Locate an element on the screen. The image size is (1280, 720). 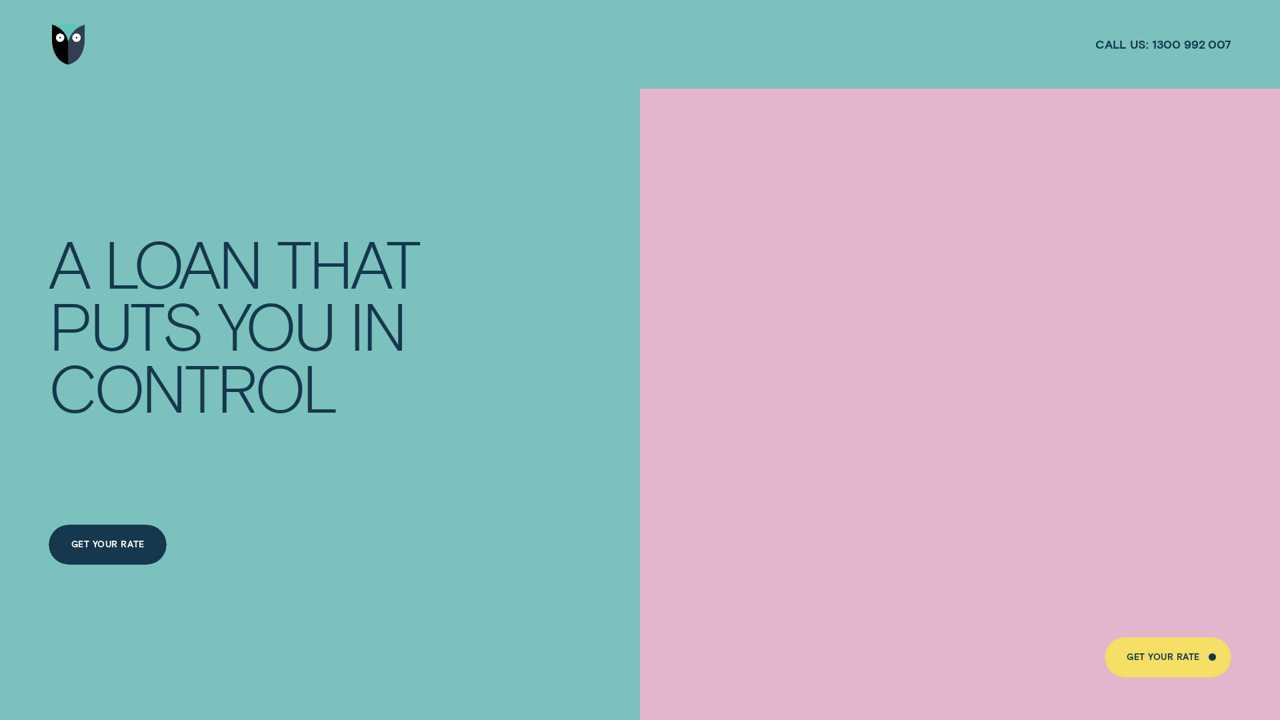
span: Call us: is located at coordinates (1122, 44).